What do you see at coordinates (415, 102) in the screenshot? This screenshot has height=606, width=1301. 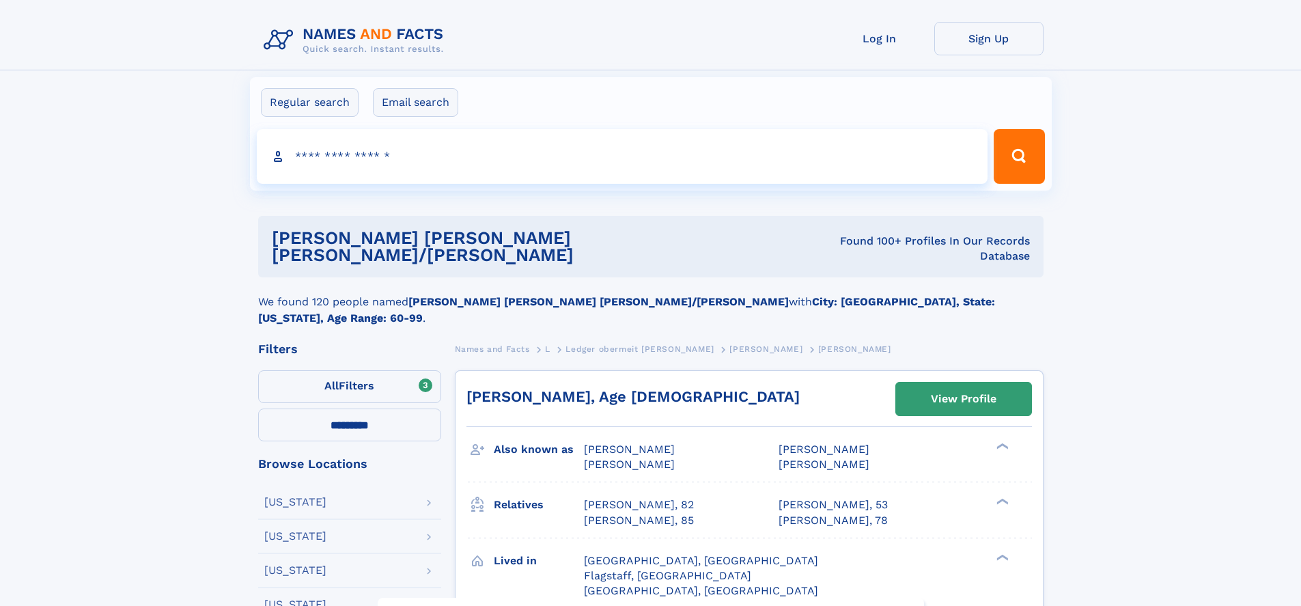 I see `label: Email search` at bounding box center [415, 102].